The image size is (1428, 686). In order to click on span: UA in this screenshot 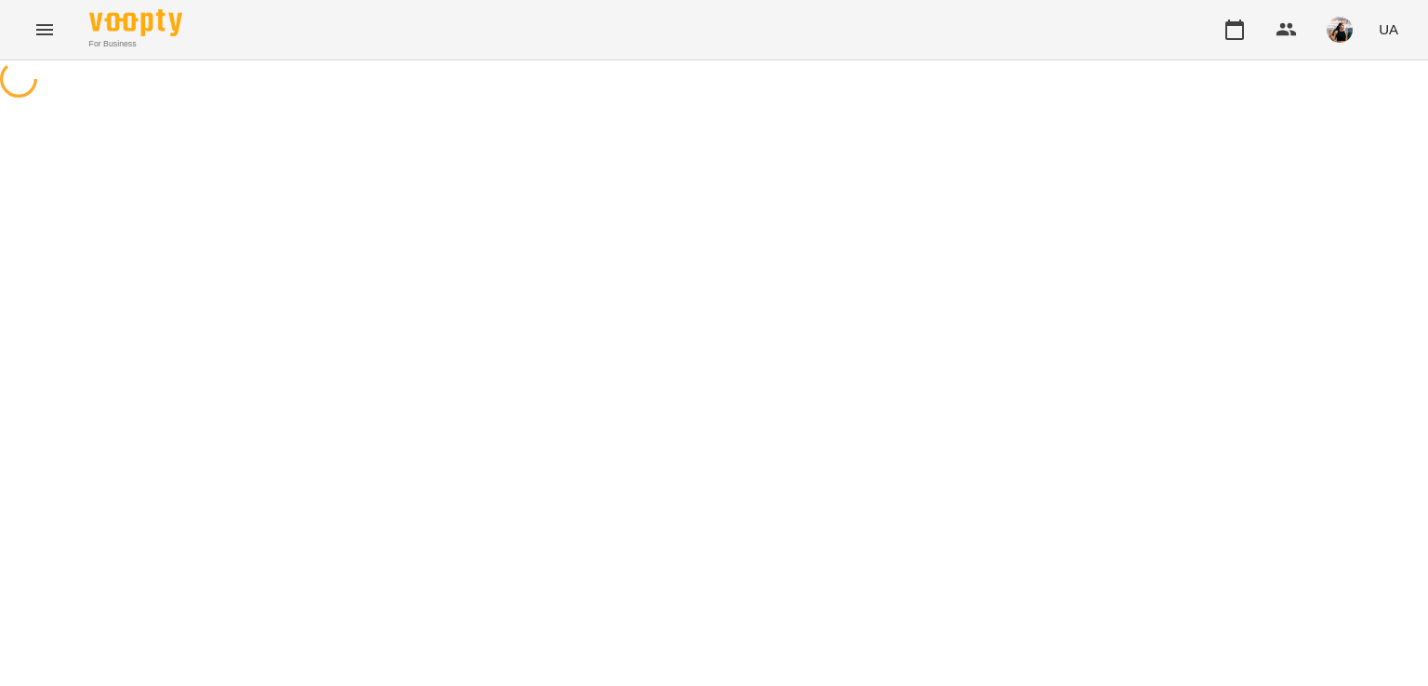, I will do `click(1388, 29)`.